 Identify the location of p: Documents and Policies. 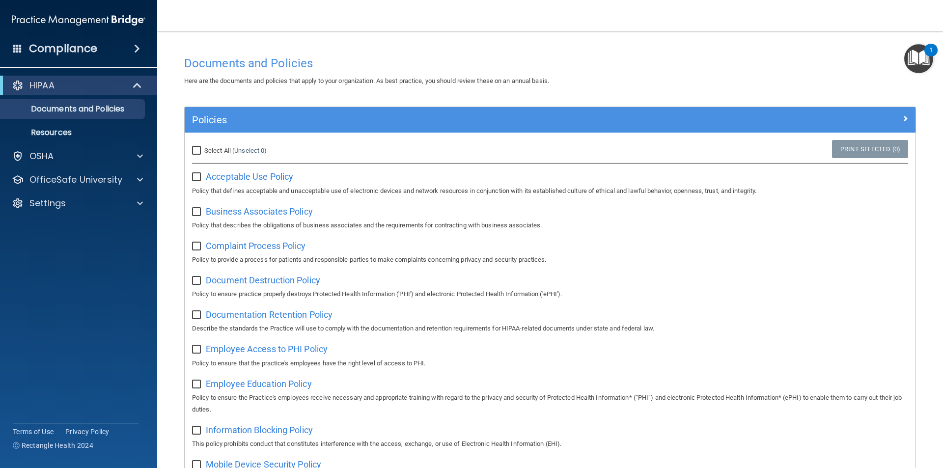
(73, 109).